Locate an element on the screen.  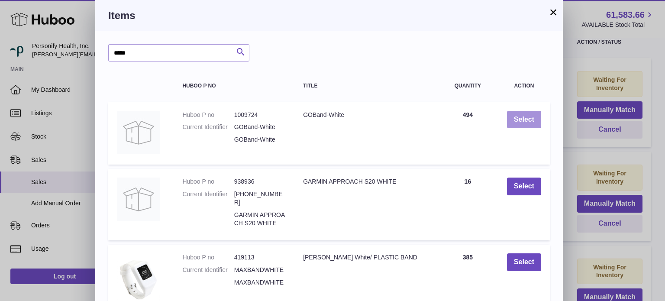
th: Action is located at coordinates (524, 86).